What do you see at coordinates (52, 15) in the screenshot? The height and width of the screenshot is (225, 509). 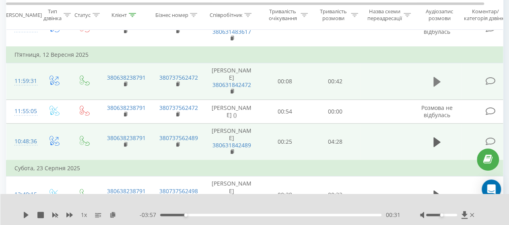 I see `div: Тип дзвінка` at bounding box center [52, 15].